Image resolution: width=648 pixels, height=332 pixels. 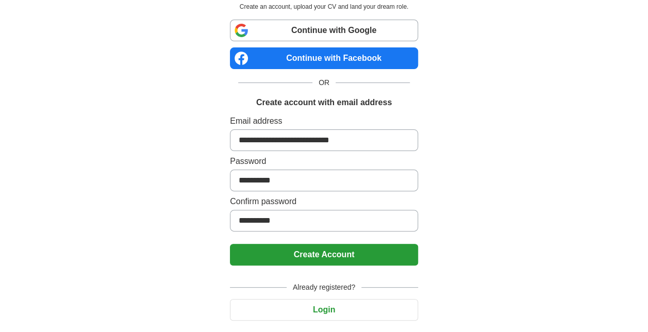 What do you see at coordinates (324, 82) in the screenshot?
I see `span: OR` at bounding box center [324, 82].